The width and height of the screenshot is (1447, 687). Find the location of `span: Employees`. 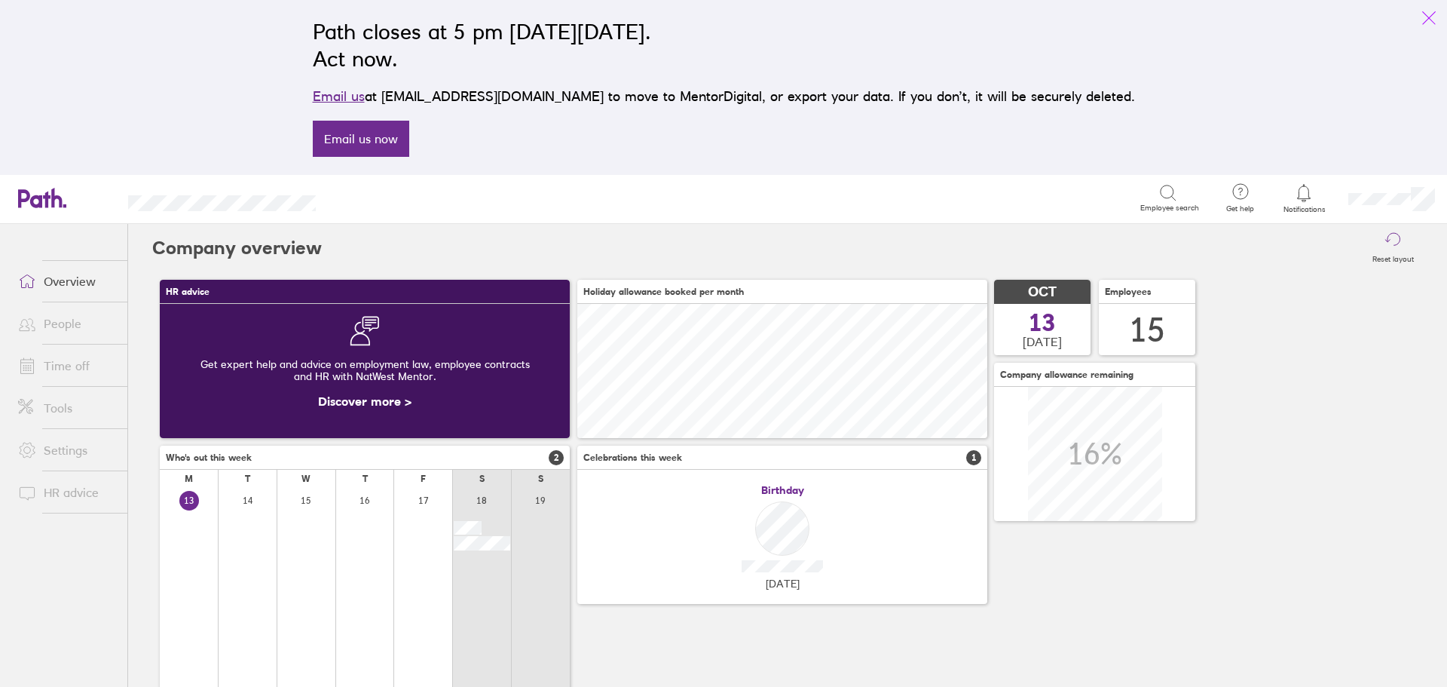

span: Employees is located at coordinates (1128, 292).